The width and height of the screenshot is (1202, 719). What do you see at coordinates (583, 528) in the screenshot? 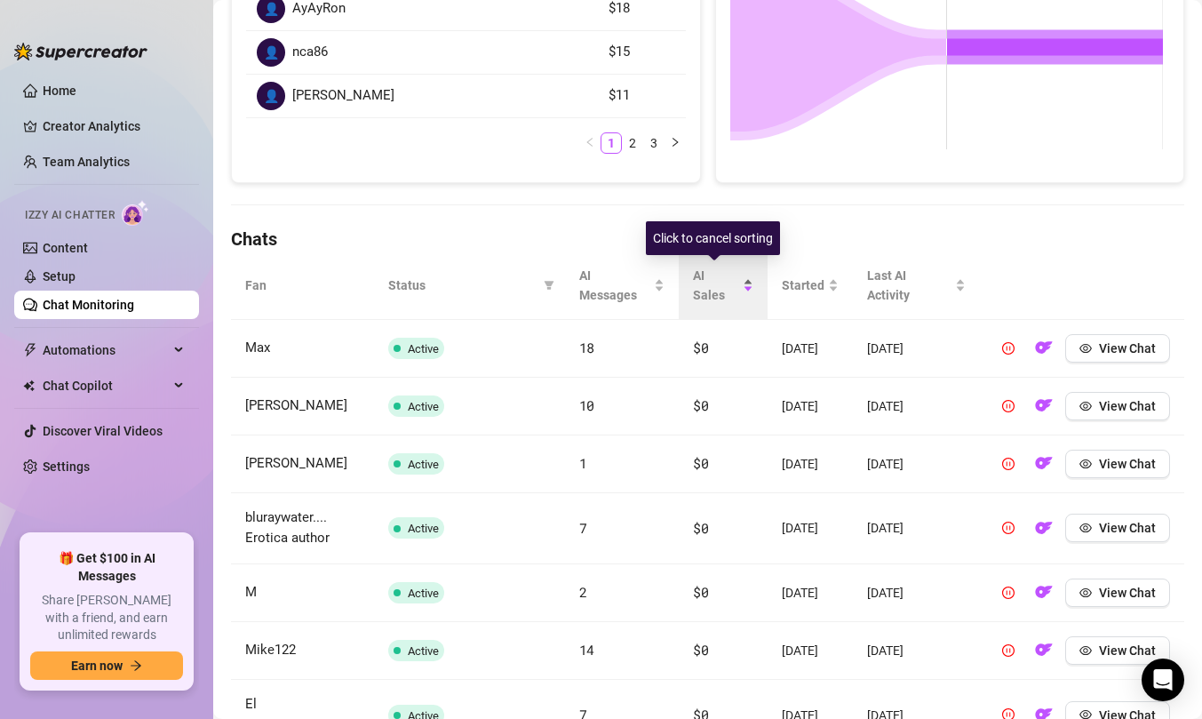
I see `span: 7` at bounding box center [583, 528].